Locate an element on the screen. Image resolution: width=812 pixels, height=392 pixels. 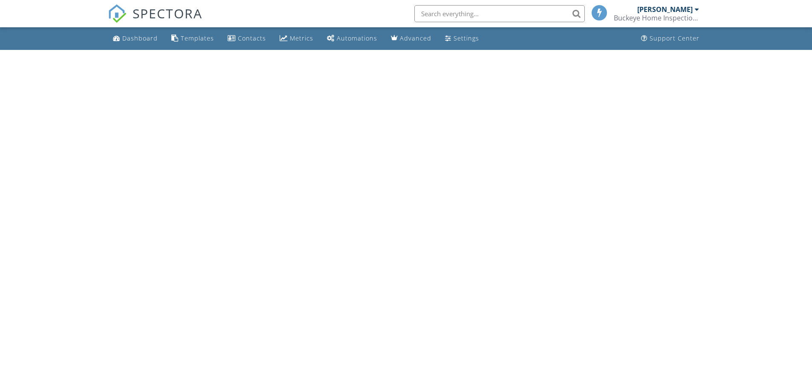
a: Settings is located at coordinates (462, 38).